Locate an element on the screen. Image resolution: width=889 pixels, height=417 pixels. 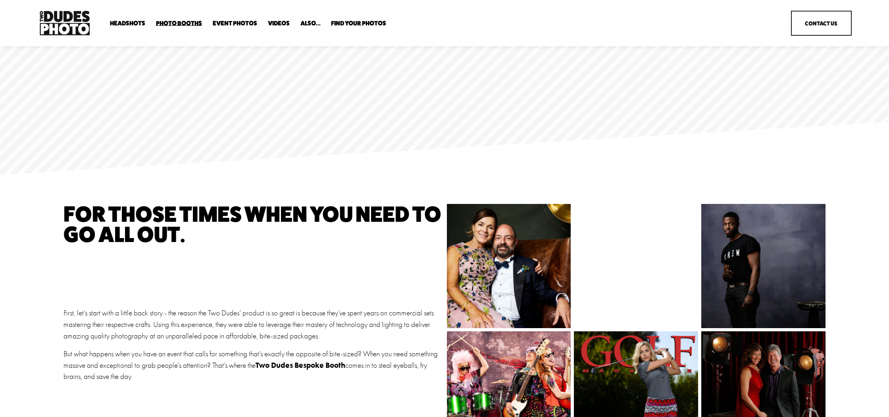
img: 2Dudes_0513.jpg is located at coordinates (763, 297).